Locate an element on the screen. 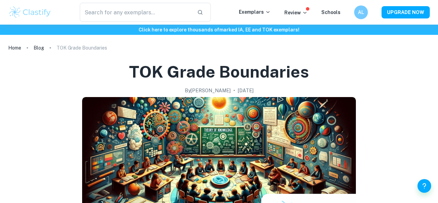 The height and width of the screenshot is (203, 438). h6: AL is located at coordinates (361, 12).